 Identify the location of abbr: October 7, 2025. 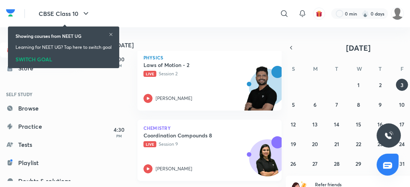
(337, 105).